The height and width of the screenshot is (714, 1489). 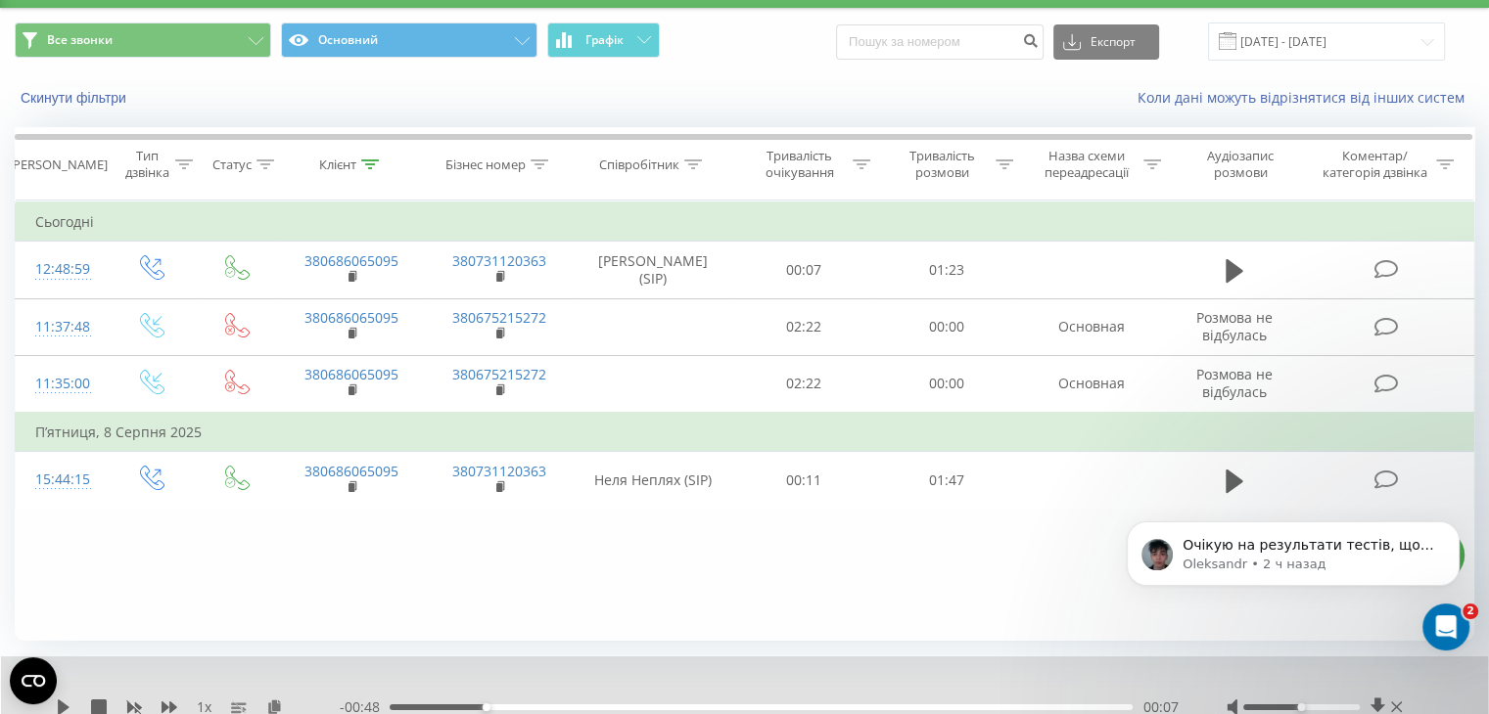 What do you see at coordinates (1373, 164) in the screenshot?
I see `div: Коментар/категорія дзвінка` at bounding box center [1373, 164].